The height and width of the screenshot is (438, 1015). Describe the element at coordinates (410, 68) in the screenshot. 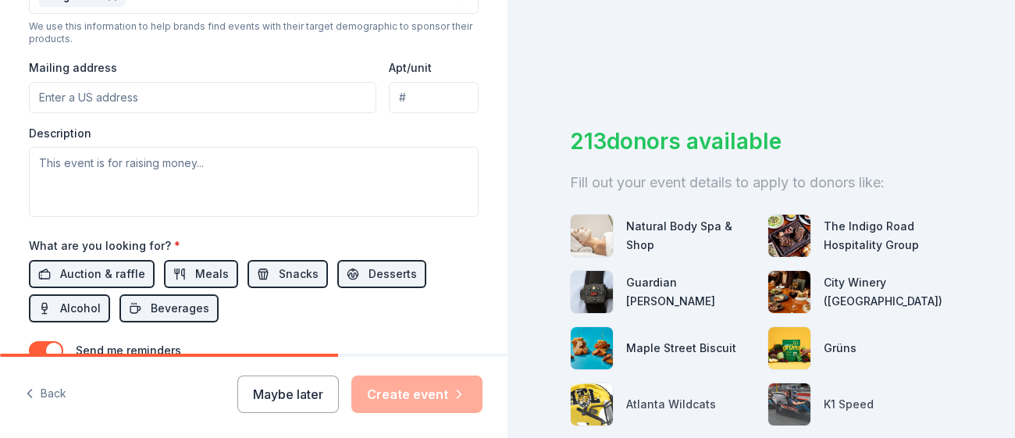

I see `label: Apt/unit` at that location.